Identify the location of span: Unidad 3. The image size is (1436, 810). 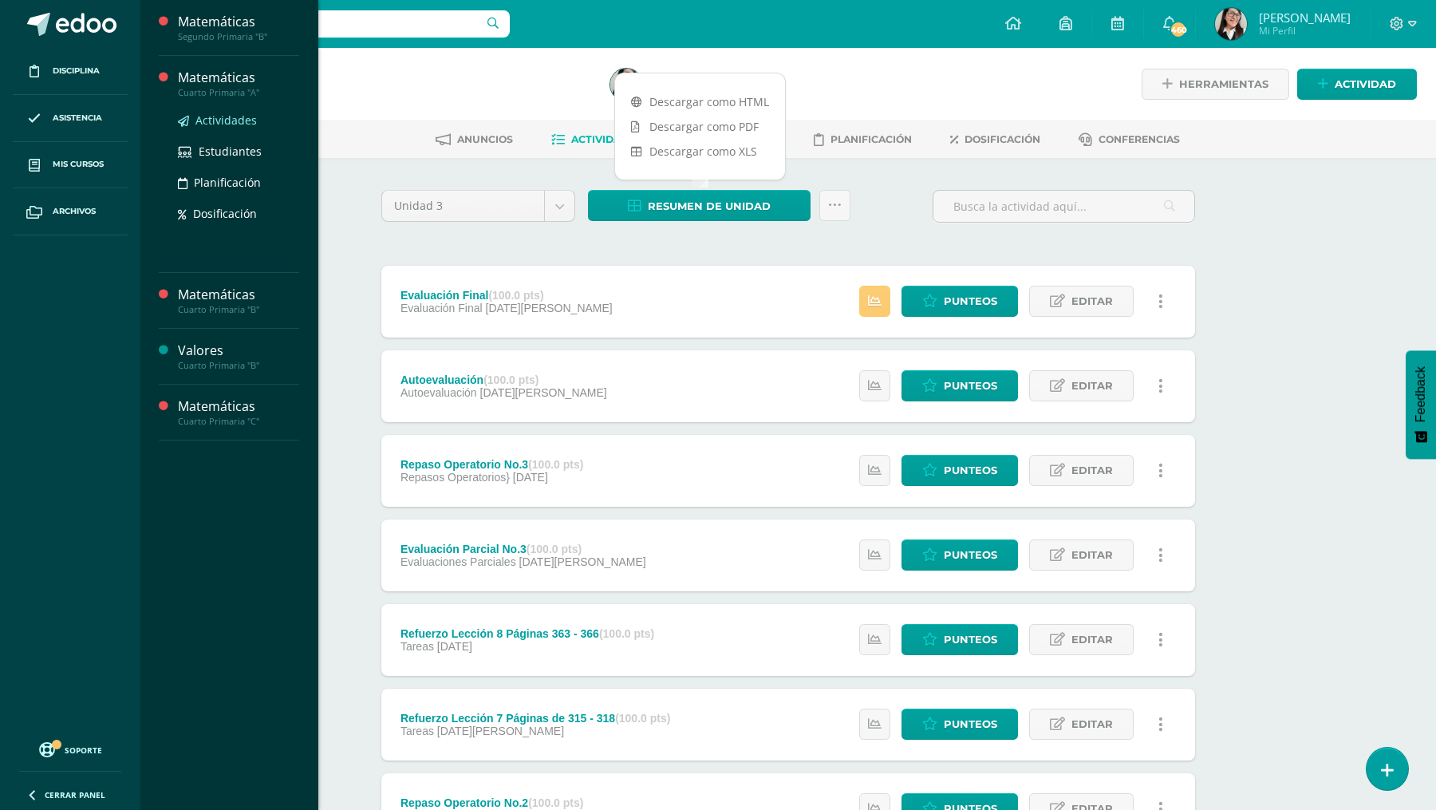
(463, 206).